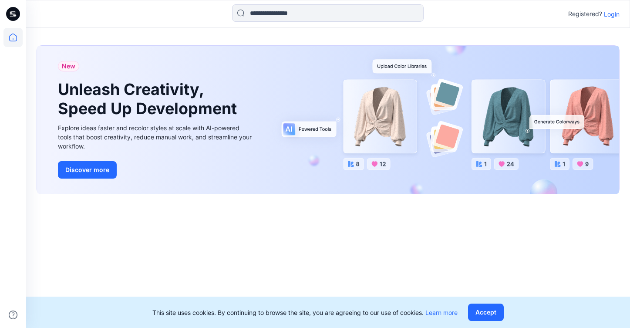  What do you see at coordinates (486, 312) in the screenshot?
I see `button: Accept` at bounding box center [486, 312].